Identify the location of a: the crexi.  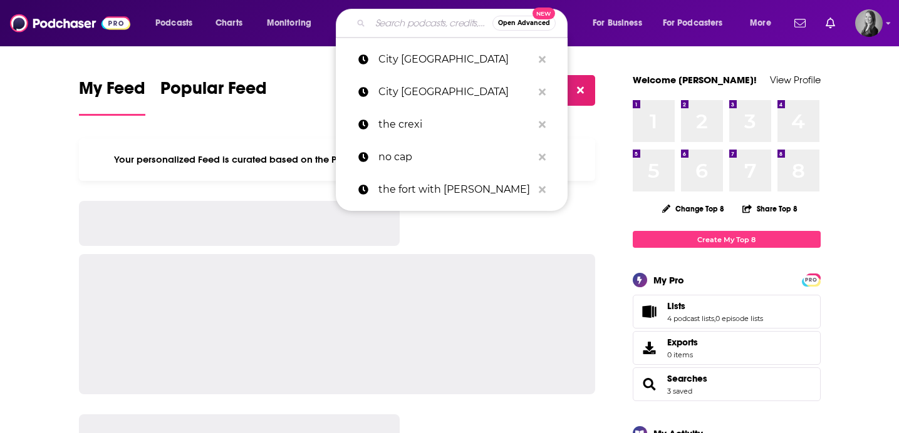
(452, 125).